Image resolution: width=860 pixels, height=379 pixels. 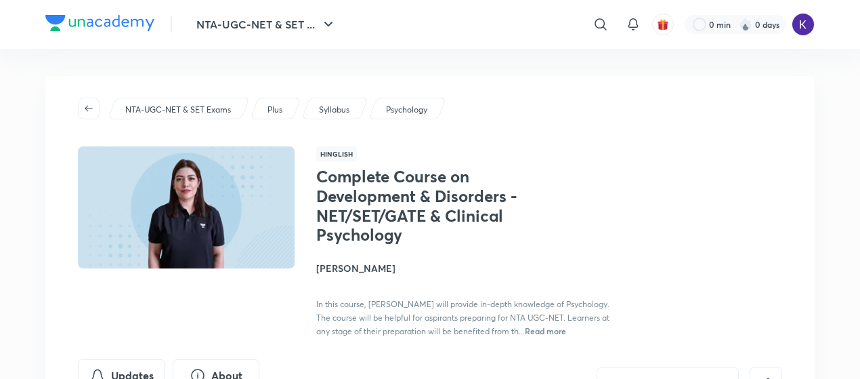 What do you see at coordinates (275, 110) in the screenshot?
I see `p: Plus` at bounding box center [275, 110].